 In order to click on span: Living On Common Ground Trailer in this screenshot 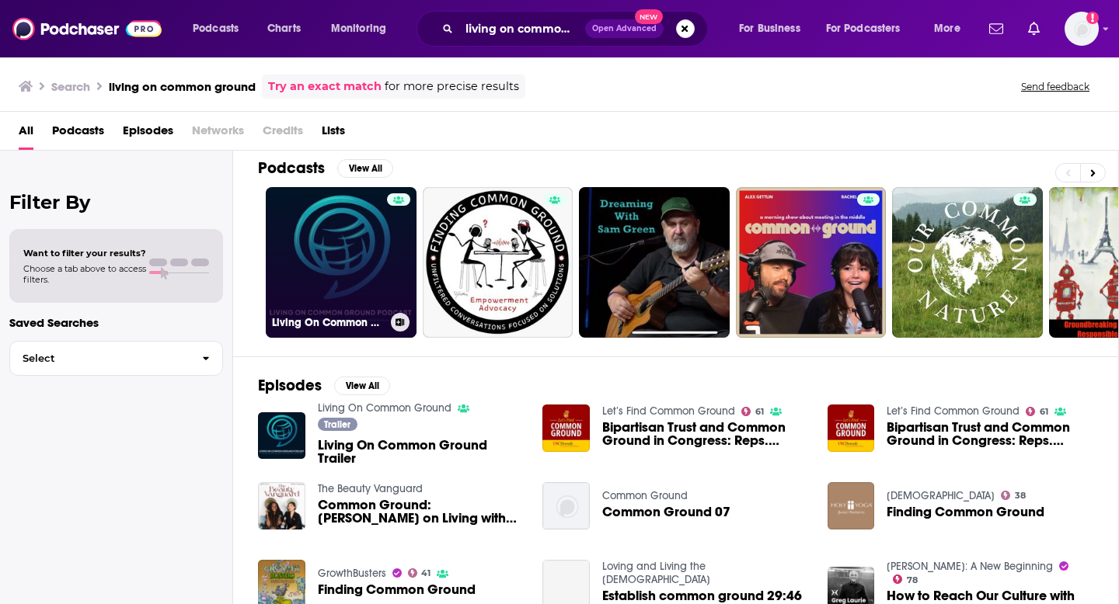, I will do `click(421, 452)`.